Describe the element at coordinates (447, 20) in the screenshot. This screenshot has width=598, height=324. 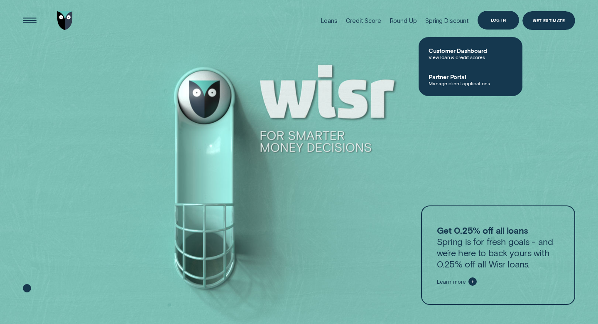
I see `div: Spring Discount` at that location.